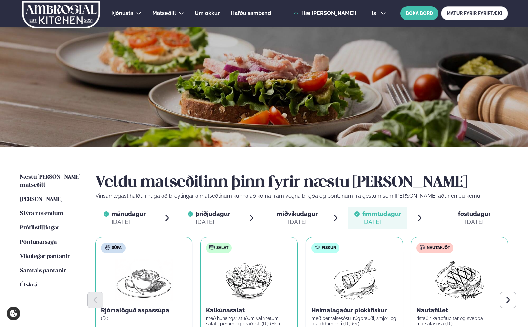 This screenshot has height=327, width=528. I want to click on span: Súpa, so click(117, 248).